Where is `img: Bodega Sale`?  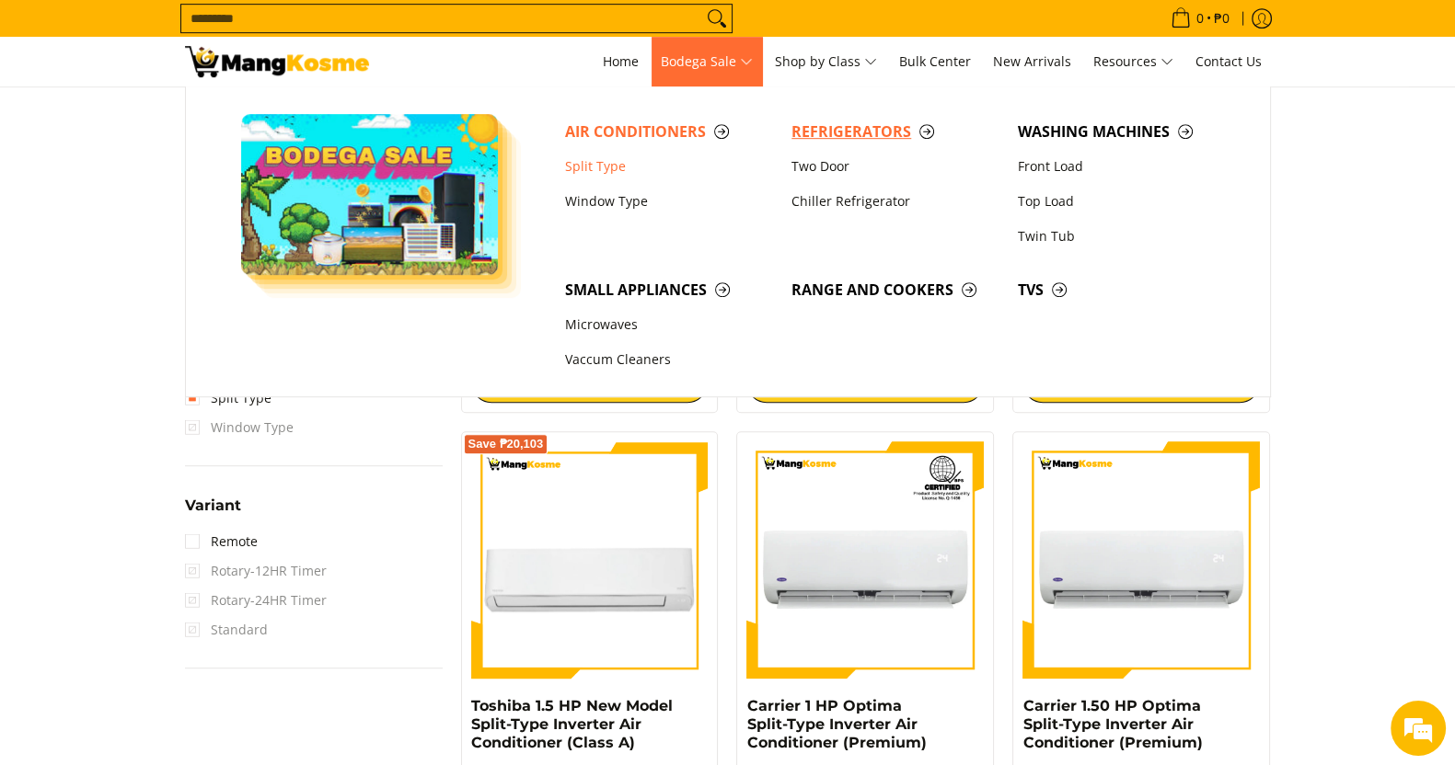
img: Bodega Sale is located at coordinates (370, 194).